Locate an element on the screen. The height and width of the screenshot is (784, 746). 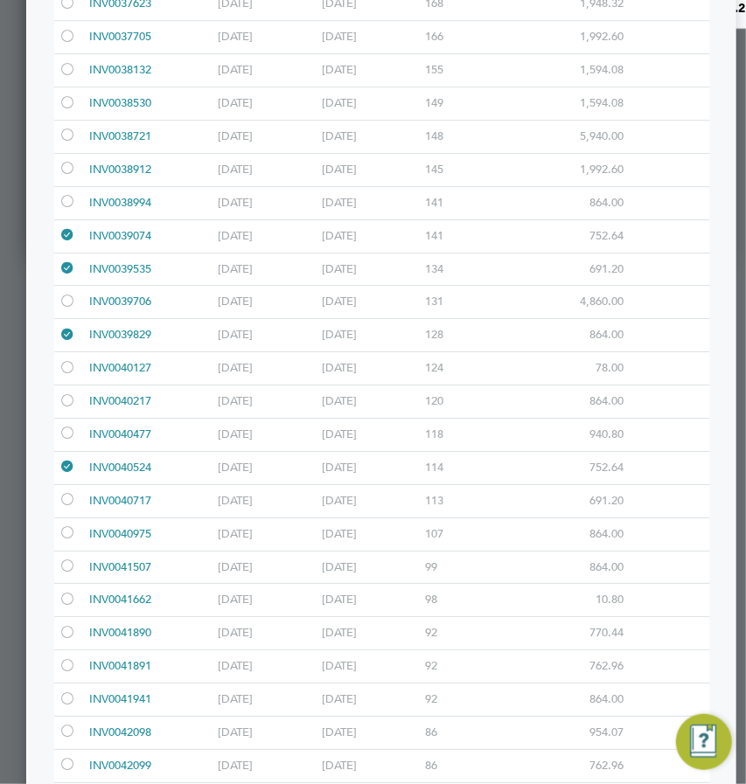
span: INV0040717 is located at coordinates (120, 500).